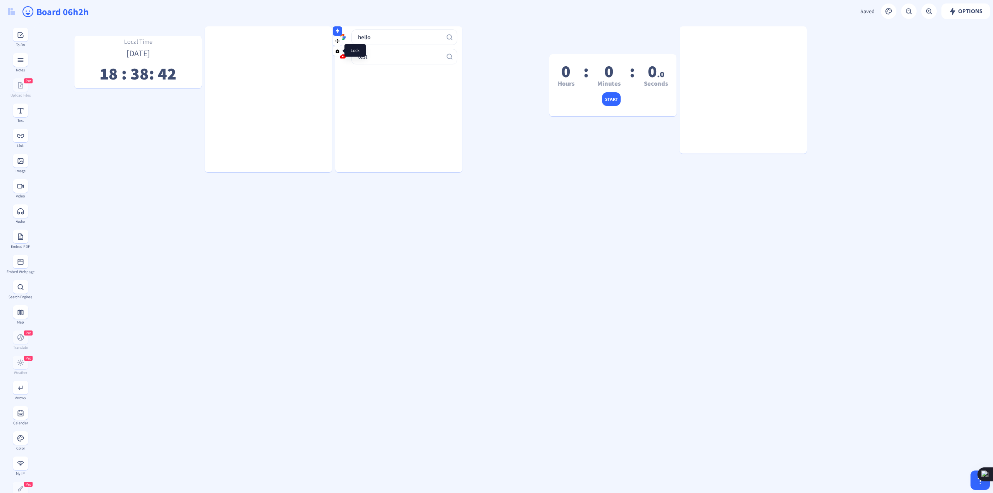 This screenshot has height=493, width=993. Describe the element at coordinates (450, 37) in the screenshot. I see `nb-icon: Search Google` at that location.